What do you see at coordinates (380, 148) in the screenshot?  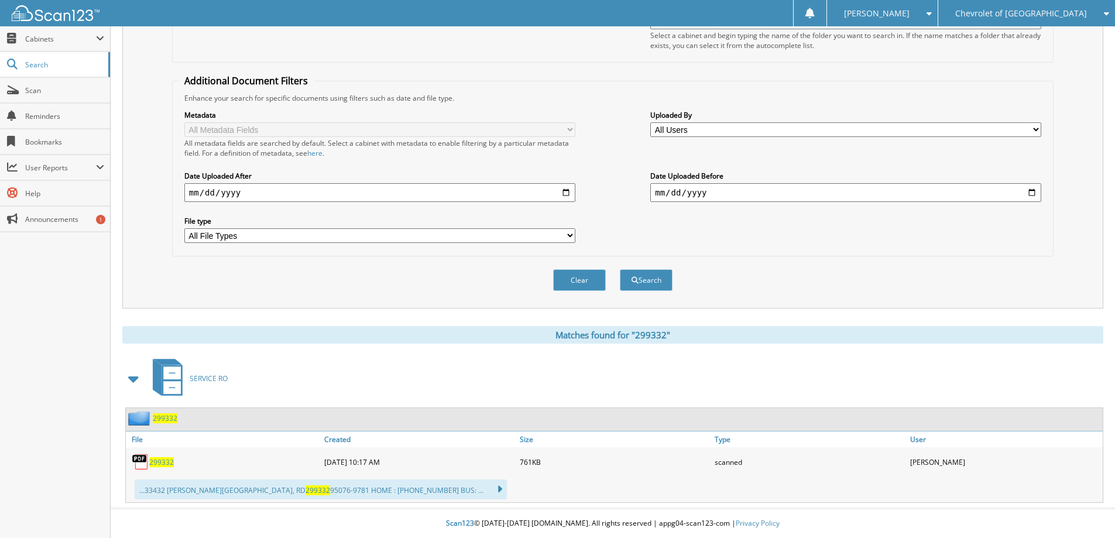 I see `div: All metadata fields are searched by default. Select a cabinet with metadata to enable filtering b...` at bounding box center [380, 148].